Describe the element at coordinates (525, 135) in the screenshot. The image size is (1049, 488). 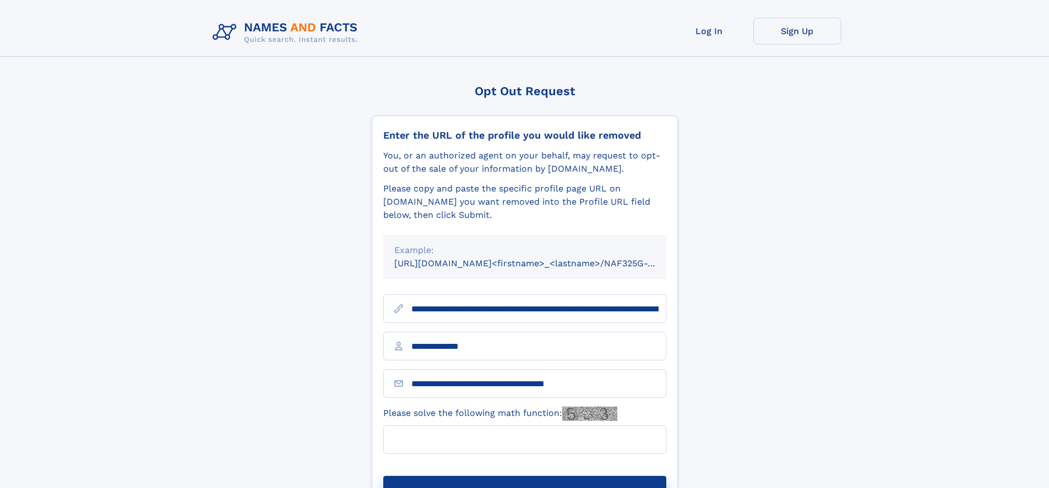
I see `div: Enter the URL of the profile you would like removed` at that location.